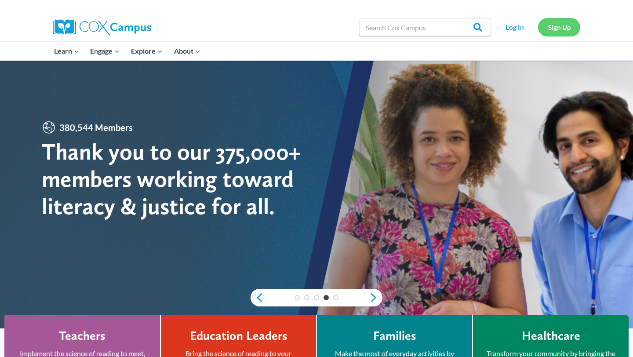  Describe the element at coordinates (105, 51) in the screenshot. I see `button: Child menu of Engage` at that location.